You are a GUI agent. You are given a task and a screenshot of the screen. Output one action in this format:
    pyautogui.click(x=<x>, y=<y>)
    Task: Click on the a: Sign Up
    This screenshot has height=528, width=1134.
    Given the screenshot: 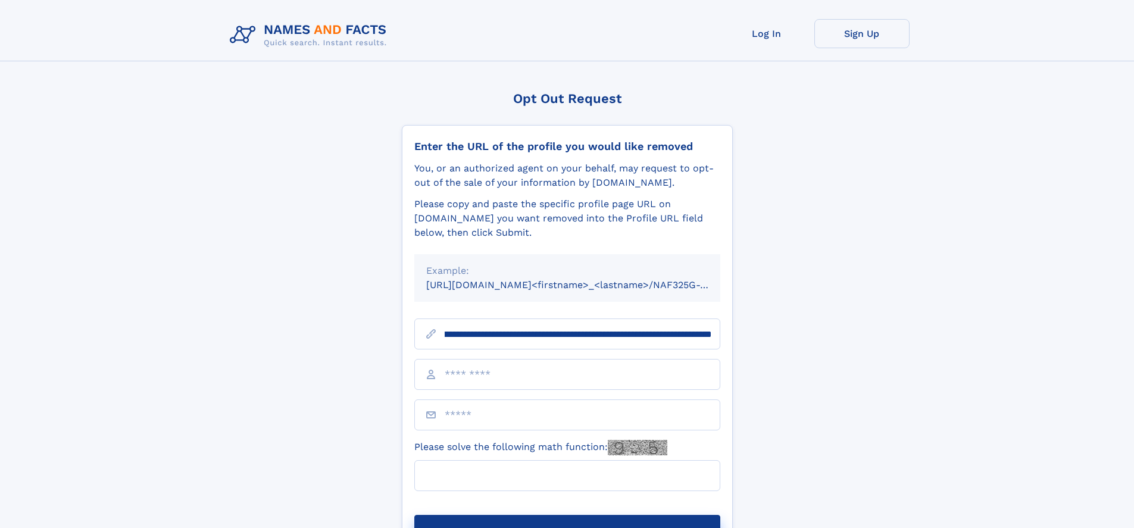 What is the action you would take?
    pyautogui.click(x=862, y=33)
    